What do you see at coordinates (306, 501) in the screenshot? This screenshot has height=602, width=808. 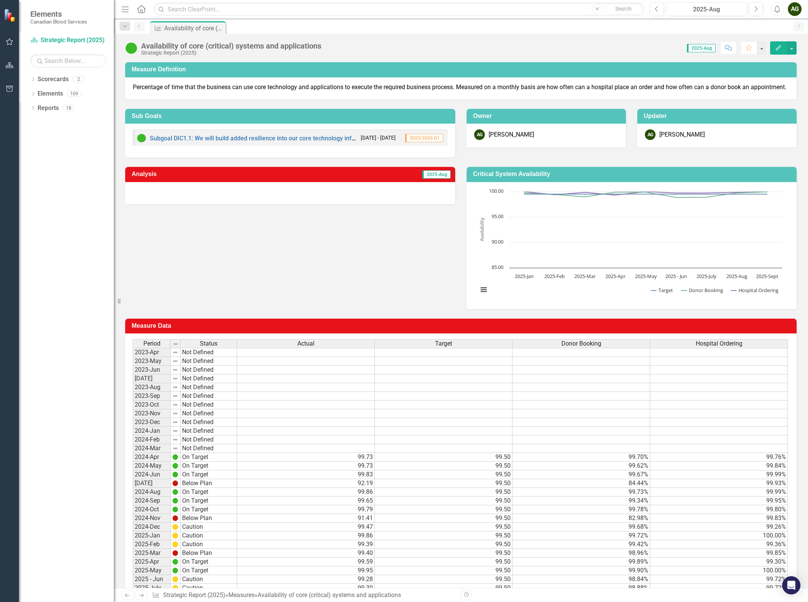 I see `td: 99.65` at bounding box center [306, 501].